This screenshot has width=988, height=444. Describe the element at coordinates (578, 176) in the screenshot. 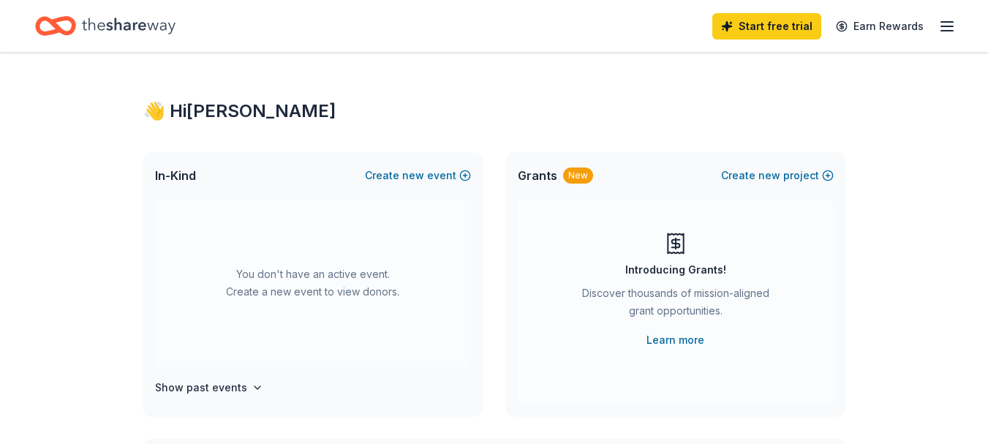

I see `div: New` at that location.